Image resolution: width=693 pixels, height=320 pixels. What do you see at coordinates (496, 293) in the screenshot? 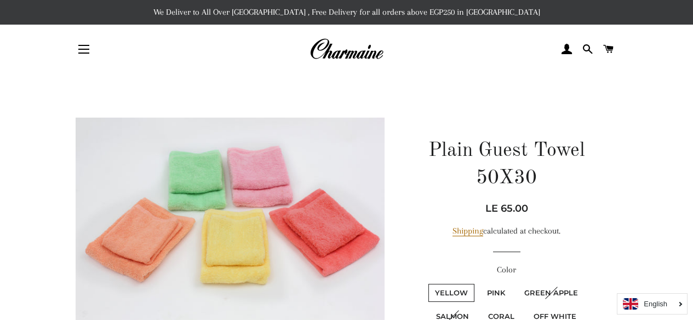
I see `label: Pink` at bounding box center [496, 293].